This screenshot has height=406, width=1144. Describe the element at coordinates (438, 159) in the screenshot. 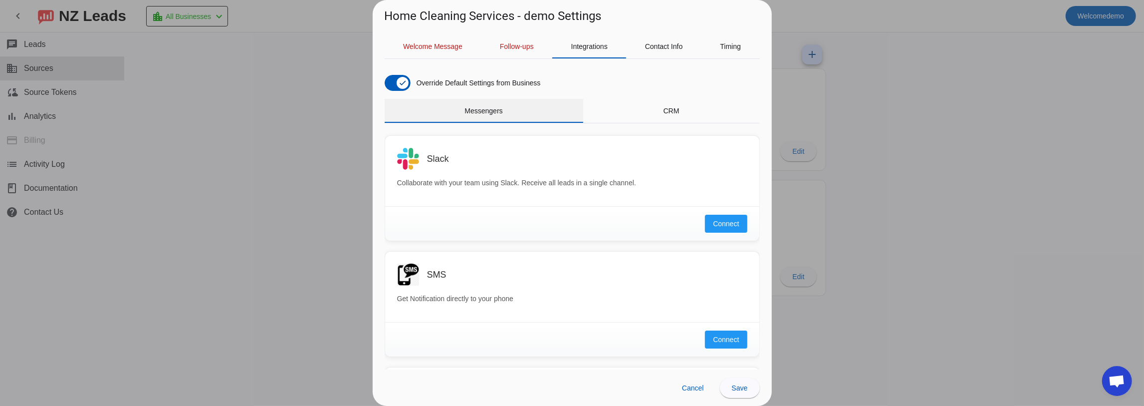

I see `h3: Slack` at that location.